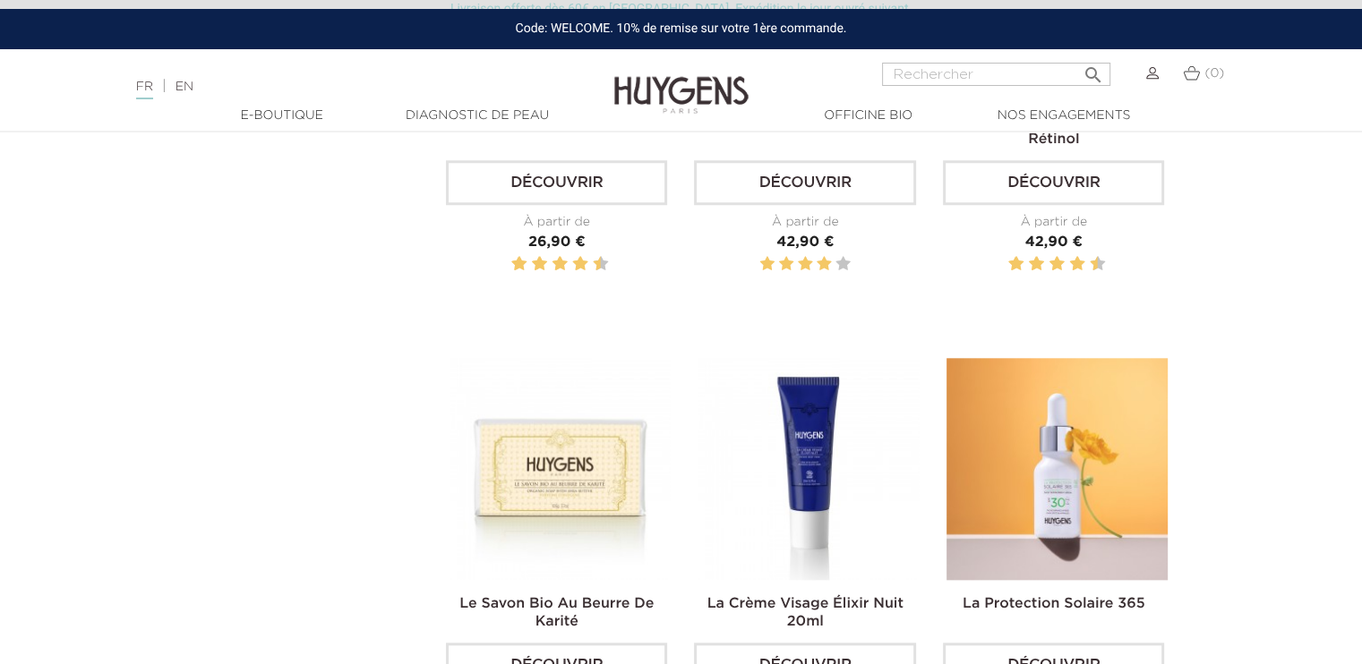  What do you see at coordinates (681, 81) in the screenshot?
I see `img: Huygens` at bounding box center [681, 81].